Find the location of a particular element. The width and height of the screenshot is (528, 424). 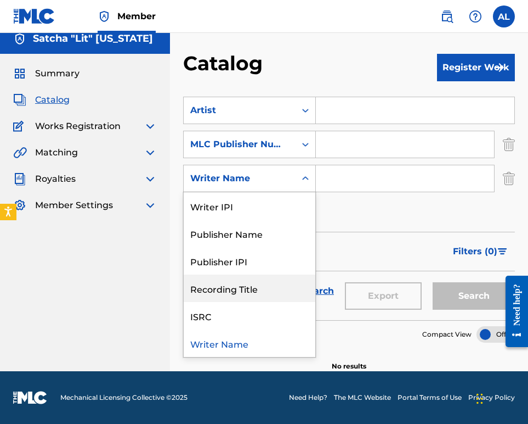

img: Royalties is located at coordinates (20, 179).